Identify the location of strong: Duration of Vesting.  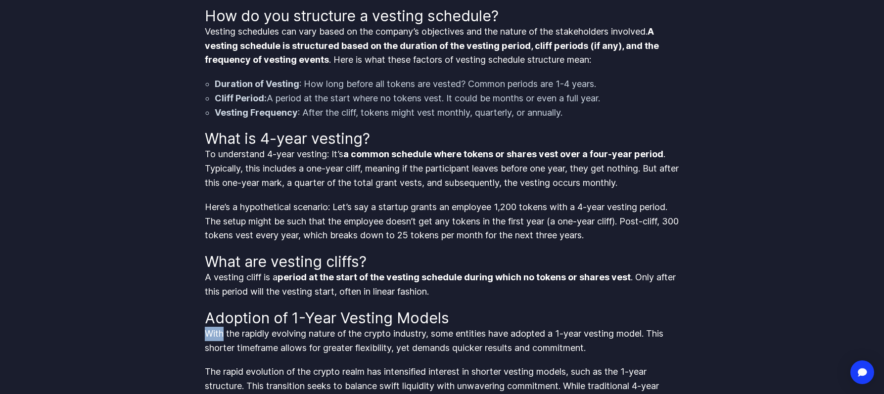
(257, 84).